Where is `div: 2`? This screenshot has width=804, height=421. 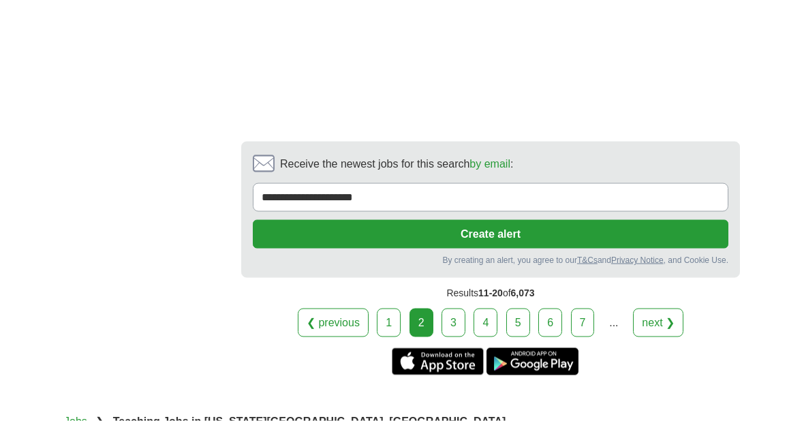 div: 2 is located at coordinates (421, 323).